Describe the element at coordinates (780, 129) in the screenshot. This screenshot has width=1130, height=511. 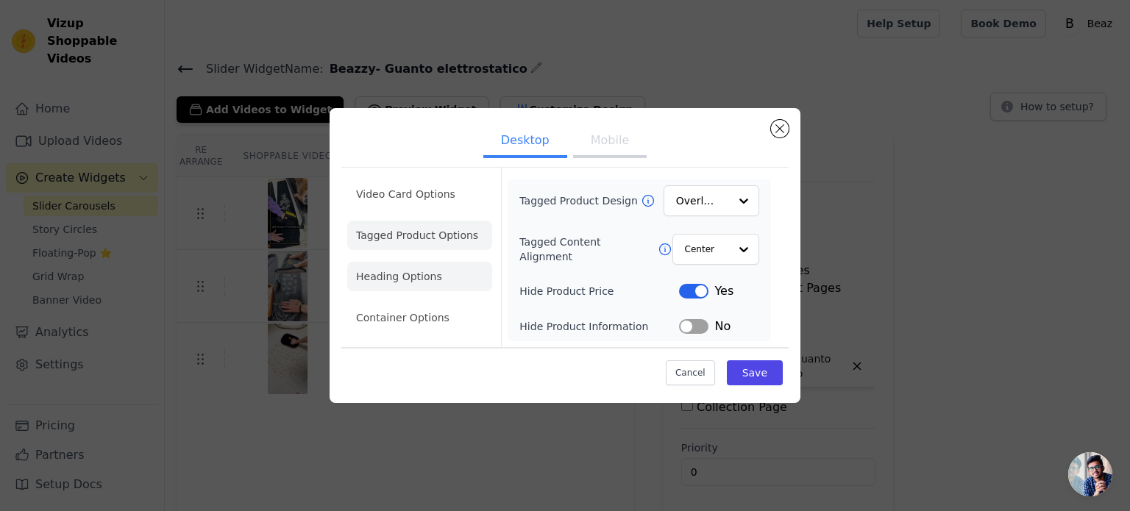
I see `button: Close modal` at that location.